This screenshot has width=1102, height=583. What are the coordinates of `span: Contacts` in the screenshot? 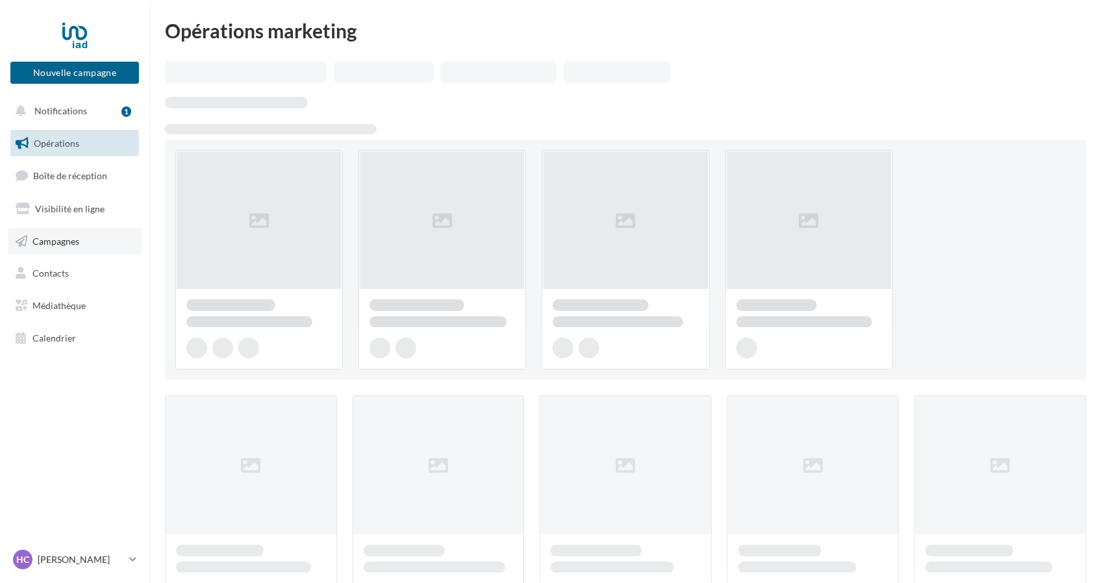 It's located at (51, 273).